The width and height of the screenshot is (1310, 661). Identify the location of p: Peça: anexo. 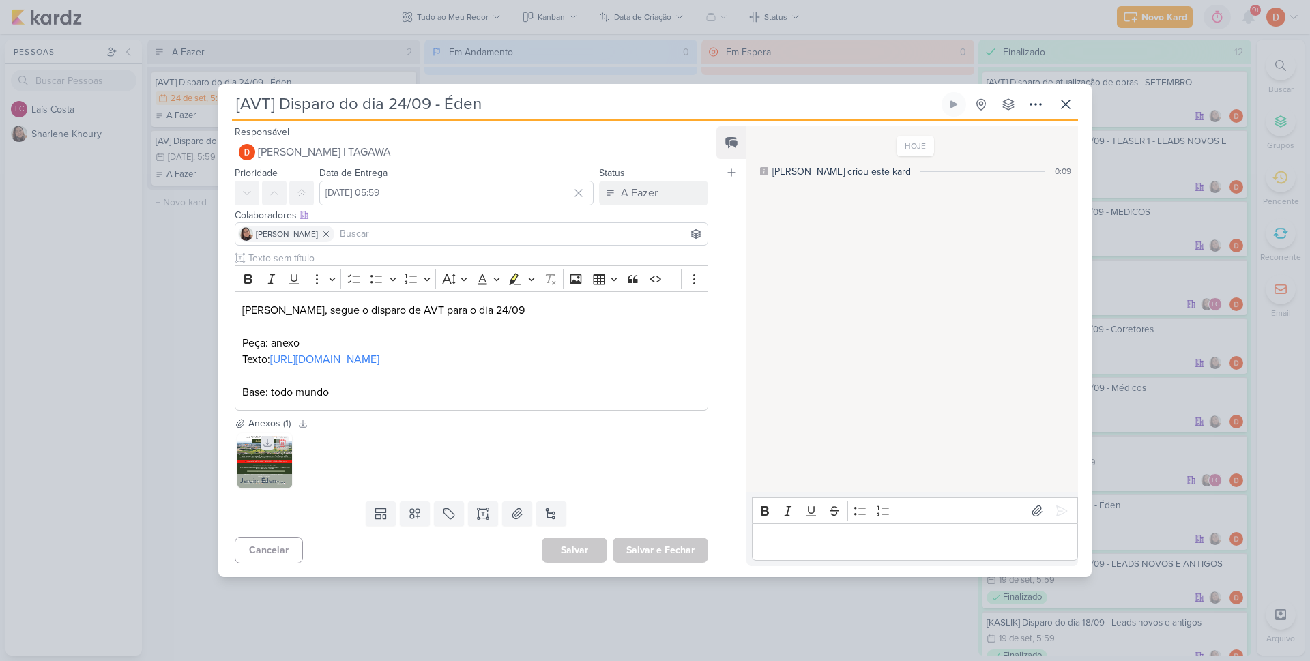
(472, 343).